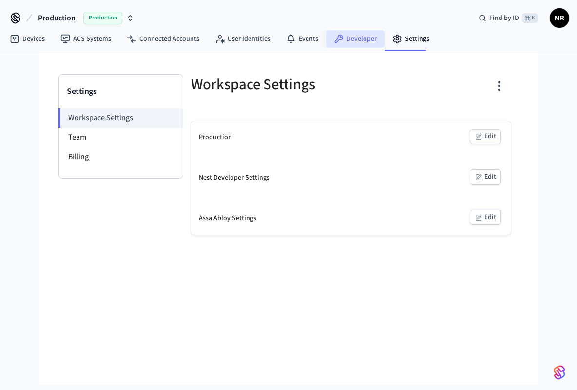 The image size is (577, 390). What do you see at coordinates (411, 39) in the screenshot?
I see `a: Settings` at bounding box center [411, 39].